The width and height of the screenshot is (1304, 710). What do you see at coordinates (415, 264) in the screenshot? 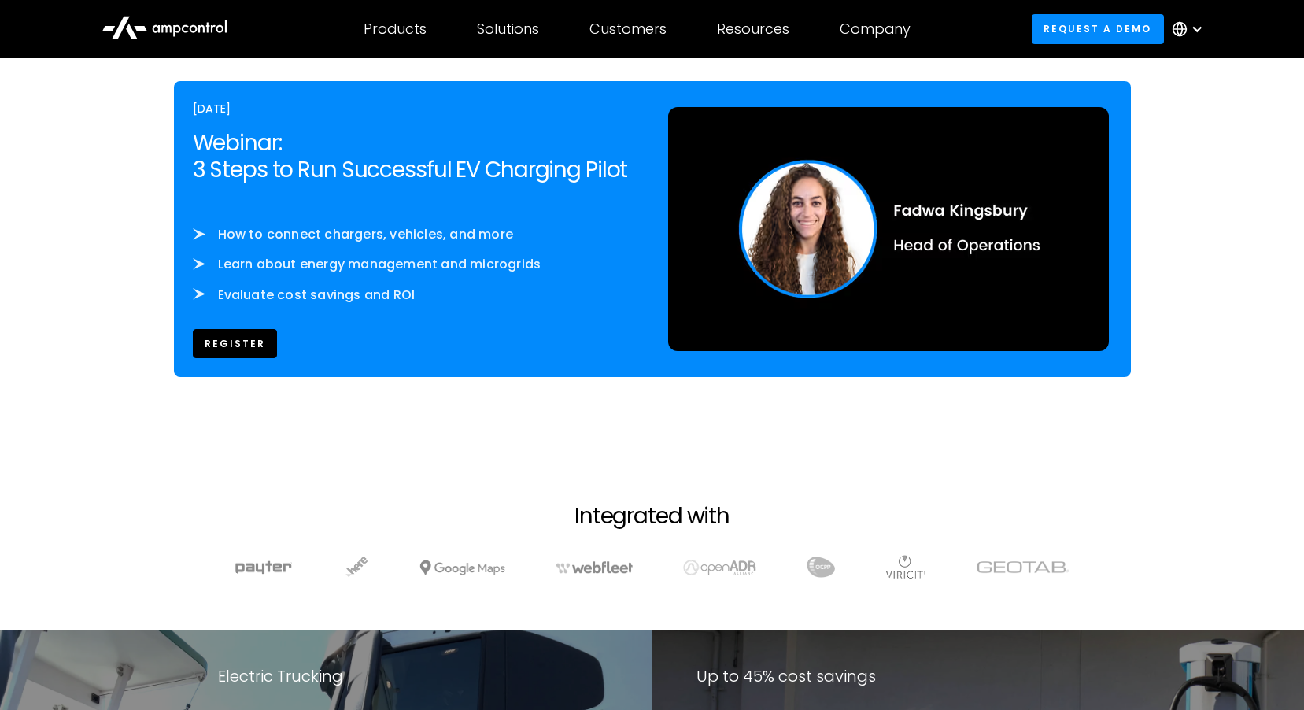
I see `li: Learn about energy management and microgrids` at bounding box center [415, 264].